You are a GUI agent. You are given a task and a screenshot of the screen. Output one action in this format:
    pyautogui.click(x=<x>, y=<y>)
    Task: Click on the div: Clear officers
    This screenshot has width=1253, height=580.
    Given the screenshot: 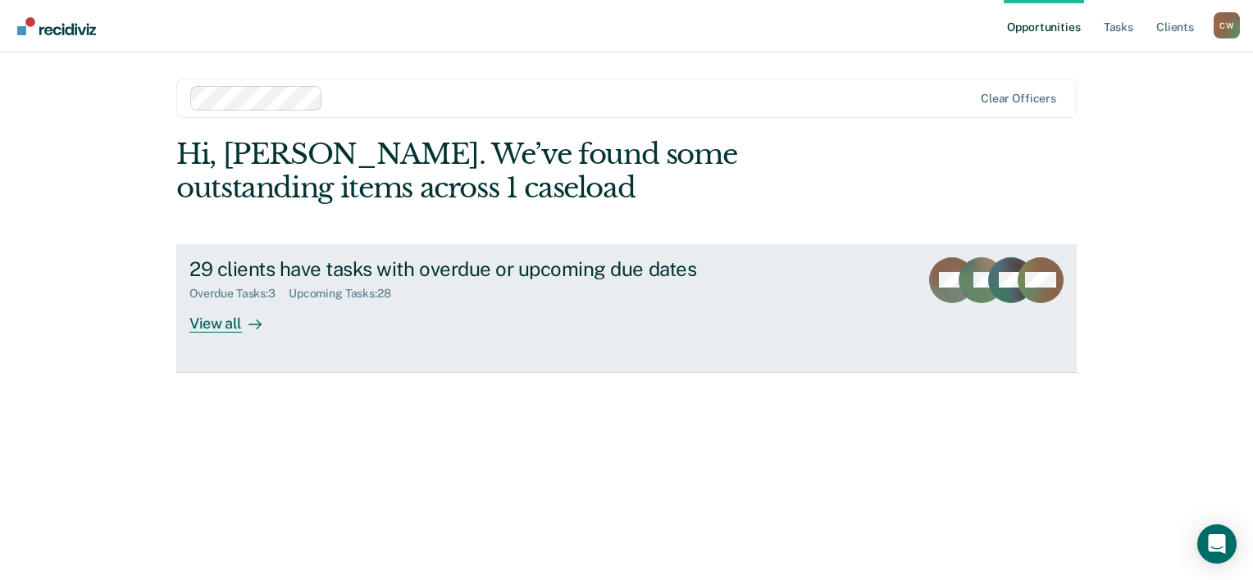 What is the action you would take?
    pyautogui.click(x=1018, y=98)
    